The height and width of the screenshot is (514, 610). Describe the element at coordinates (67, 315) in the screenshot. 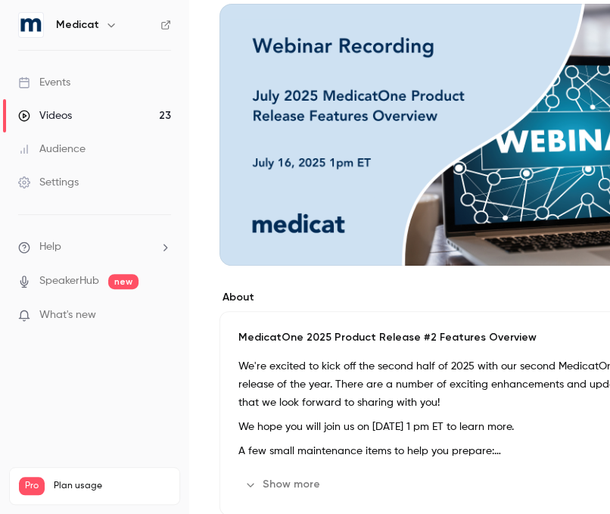

I see `span: What's new` at that location.